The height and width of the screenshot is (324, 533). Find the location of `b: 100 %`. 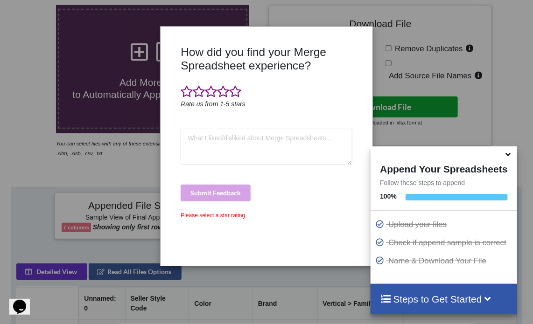

b: 100 % is located at coordinates (388, 196).